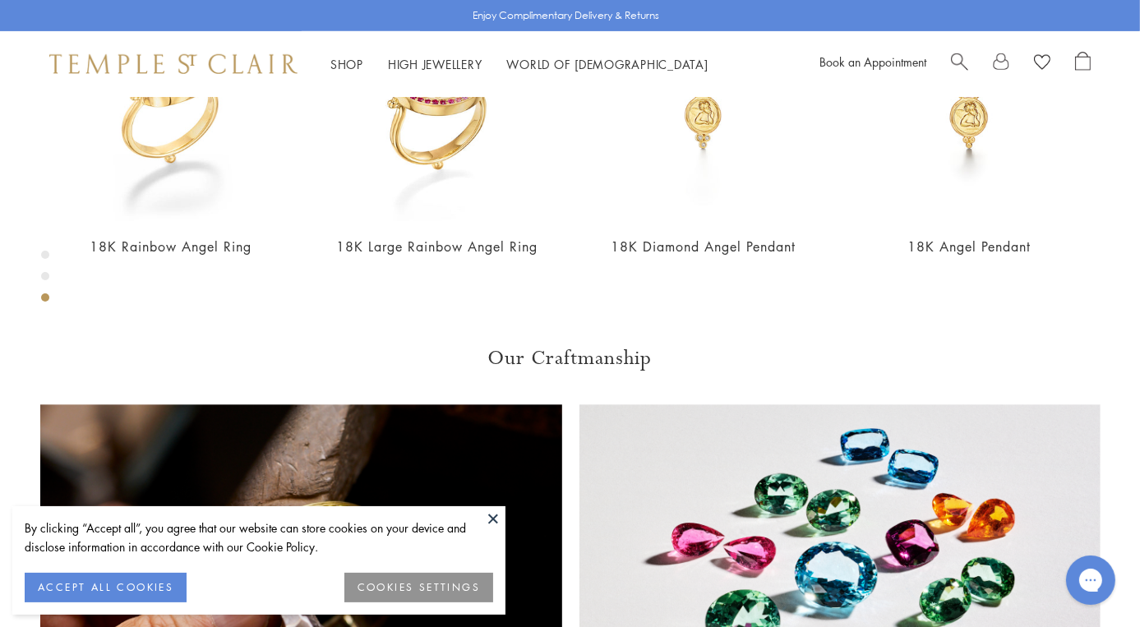 This screenshot has height=627, width=1140. I want to click on a: 18K Rainbow Angel Ring, so click(170, 247).